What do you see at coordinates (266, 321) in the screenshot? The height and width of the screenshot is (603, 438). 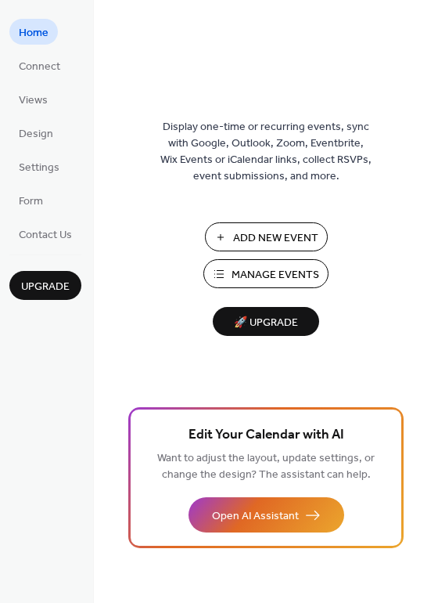 I see `button: 🚀 Upgrade` at bounding box center [266, 321].